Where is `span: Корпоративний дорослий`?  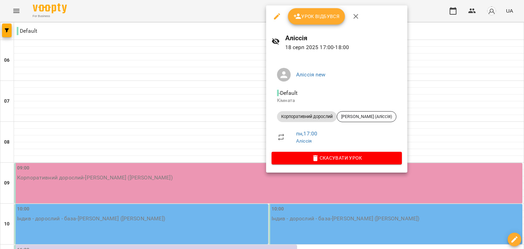 span: Корпоративний дорослий is located at coordinates (307, 117).